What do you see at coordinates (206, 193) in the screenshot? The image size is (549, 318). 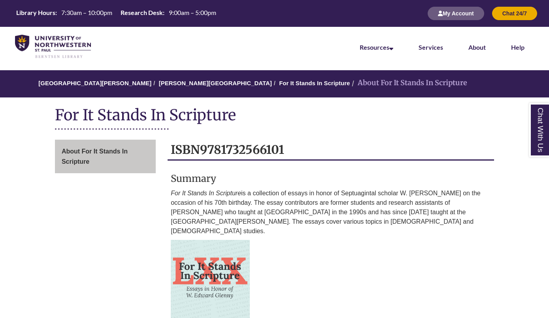 I see `em: For It Stands In Scripture` at bounding box center [206, 193].